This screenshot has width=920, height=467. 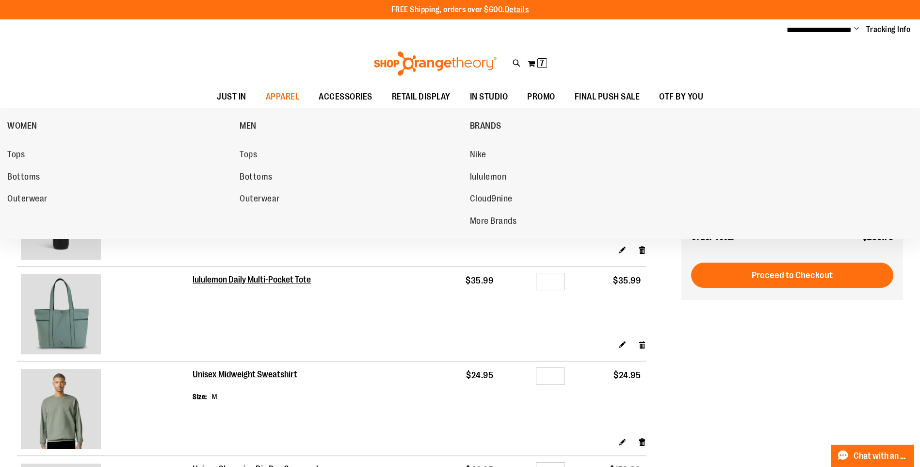 I want to click on a: Details, so click(x=517, y=10).